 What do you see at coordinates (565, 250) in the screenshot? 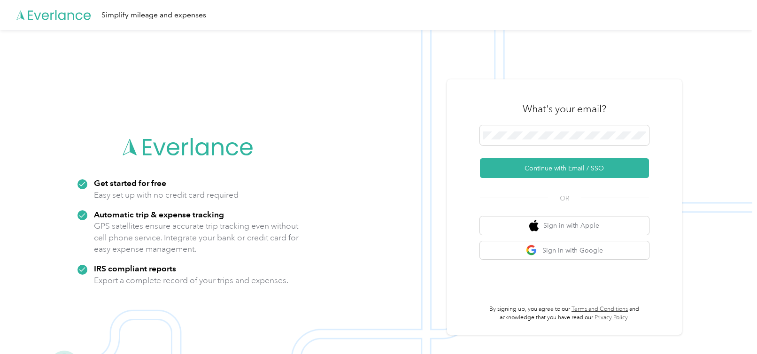
I see `button: google logoSign in with Google` at bounding box center [565, 250].